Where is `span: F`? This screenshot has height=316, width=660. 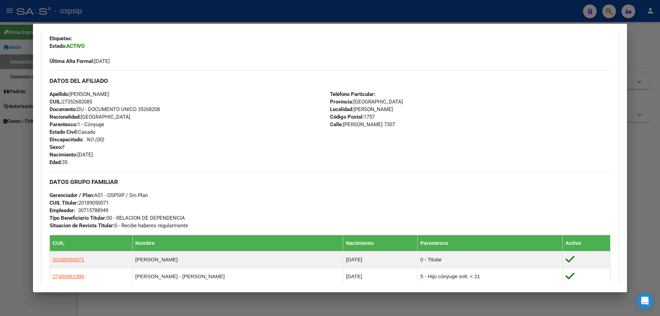
span: F is located at coordinates (57, 147).